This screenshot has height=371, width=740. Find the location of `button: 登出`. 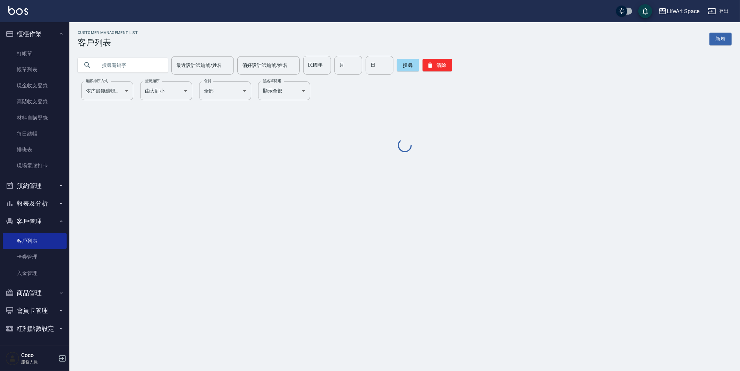

button: 登出 is located at coordinates (718, 11).